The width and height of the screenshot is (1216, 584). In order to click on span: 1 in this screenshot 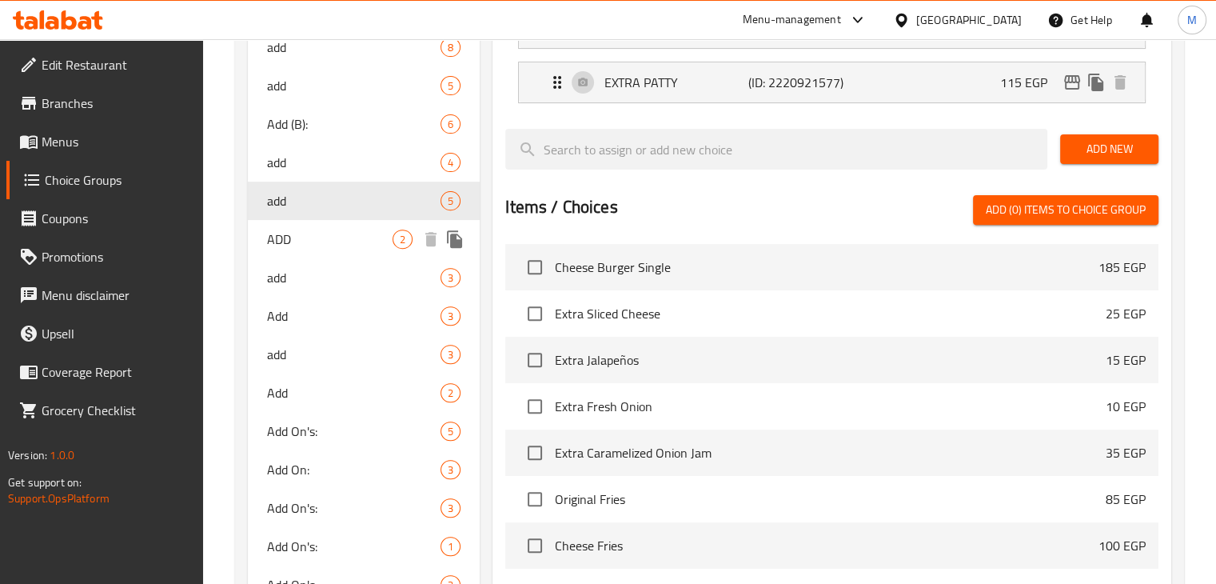, I will do `click(450, 546)`.